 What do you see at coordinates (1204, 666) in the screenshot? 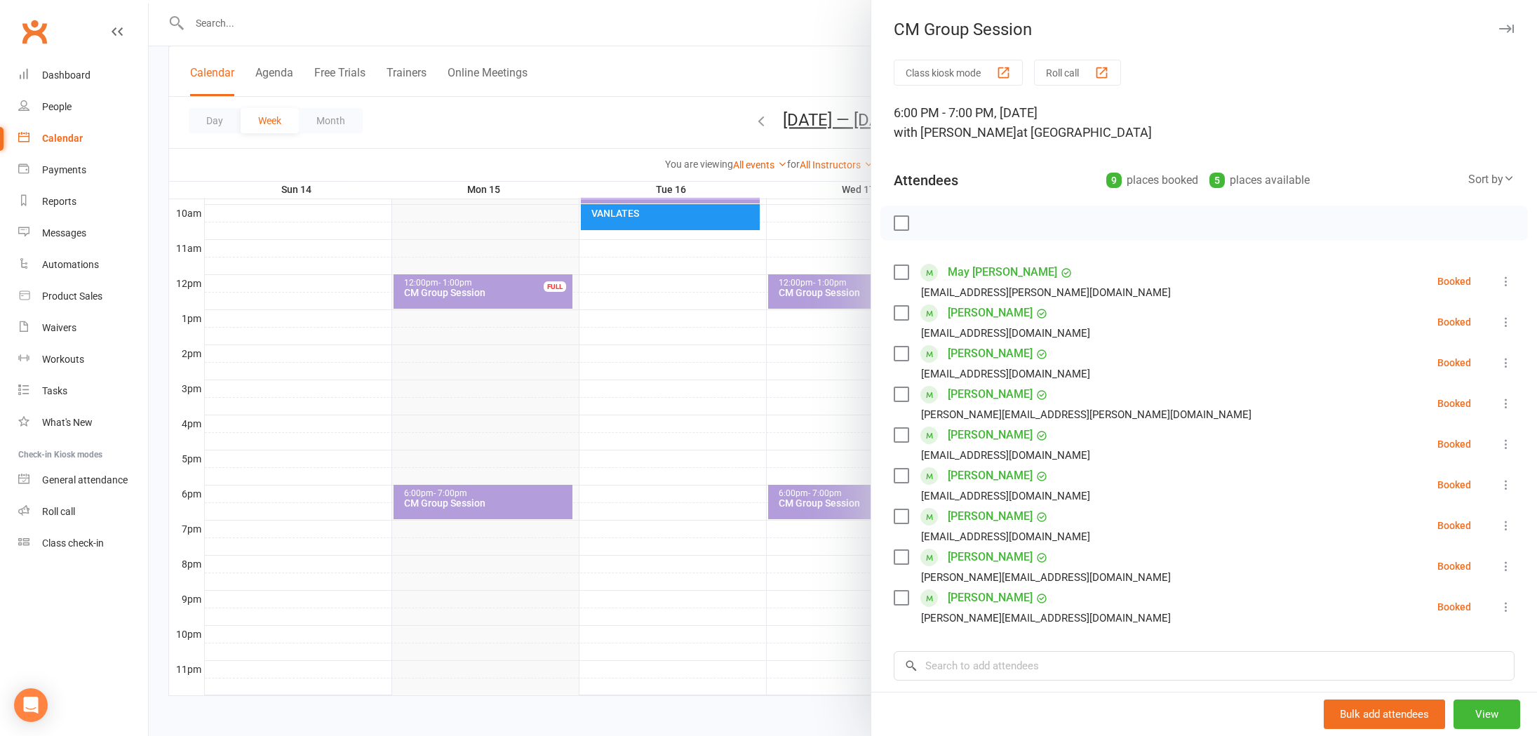
I see `input: Search to add attendees` at bounding box center [1204, 666].